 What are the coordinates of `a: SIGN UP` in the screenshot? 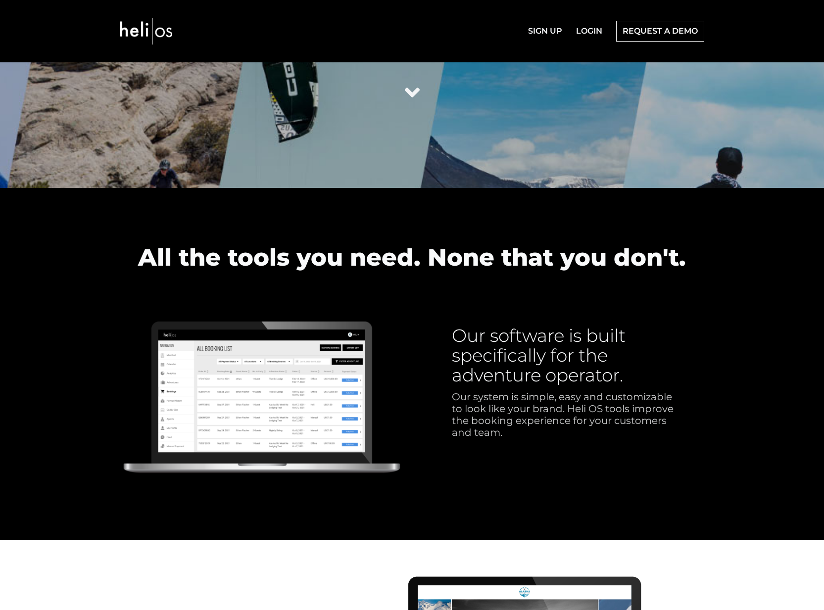 It's located at (545, 31).